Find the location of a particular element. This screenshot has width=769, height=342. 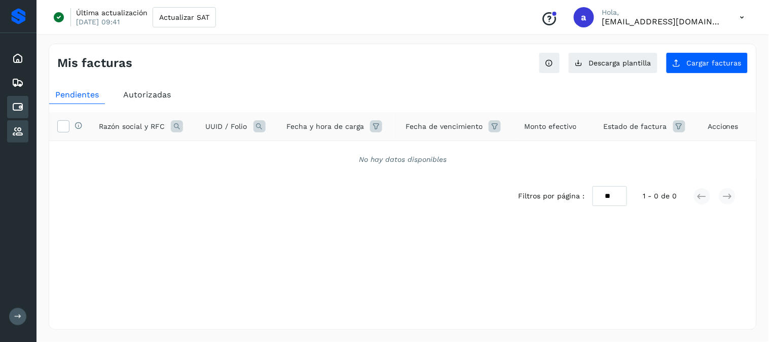

a: Descarga plantilla is located at coordinates (613, 63).